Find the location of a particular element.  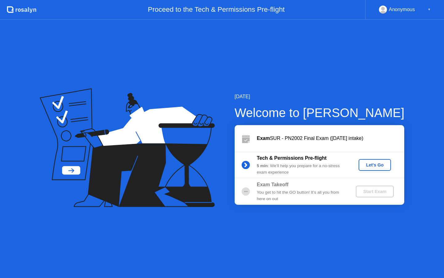

div: : We’ll help you prepare for a no-stress exam experience is located at coordinates (302, 169).